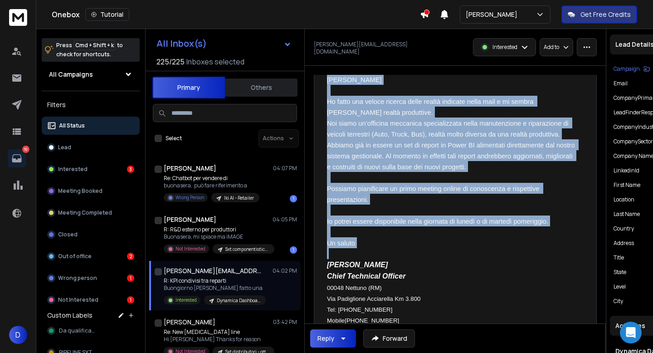  What do you see at coordinates (239, 300) in the screenshot?
I see `p: Dynamica Dashboard Power BI - ottobre` at bounding box center [239, 300].